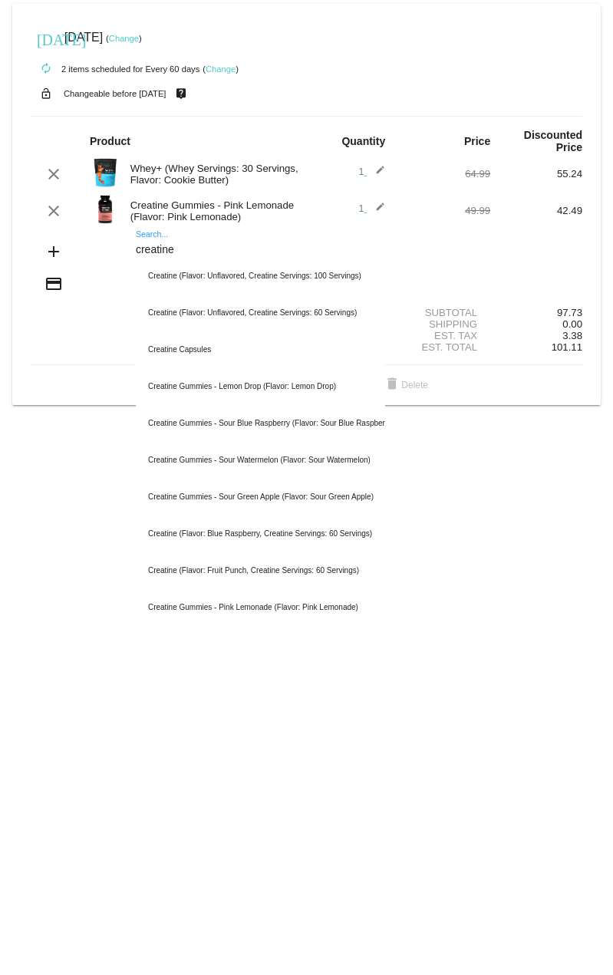 This screenshot has height=975, width=613. What do you see at coordinates (260, 350) in the screenshot?
I see `div: Creatine Capsules` at bounding box center [260, 350].